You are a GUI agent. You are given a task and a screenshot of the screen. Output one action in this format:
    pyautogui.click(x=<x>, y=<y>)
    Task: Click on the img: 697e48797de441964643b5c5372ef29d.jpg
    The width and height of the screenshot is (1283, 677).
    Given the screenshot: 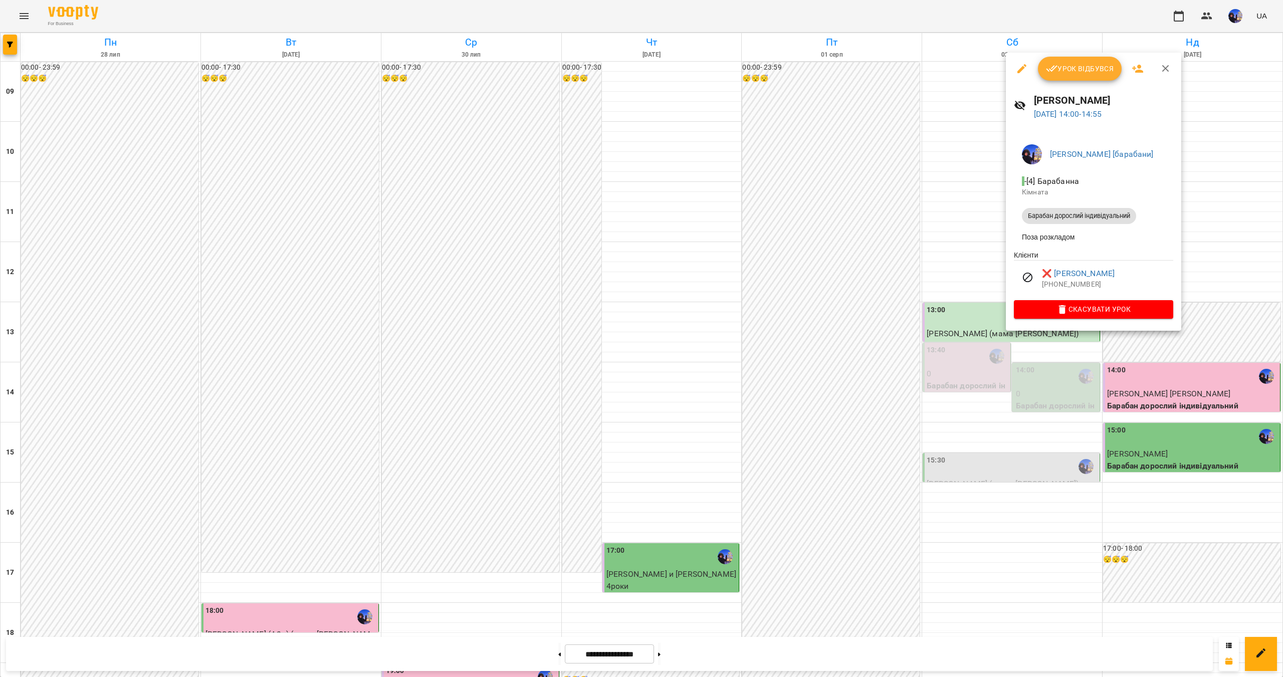 What is the action you would take?
    pyautogui.click(x=1032, y=154)
    